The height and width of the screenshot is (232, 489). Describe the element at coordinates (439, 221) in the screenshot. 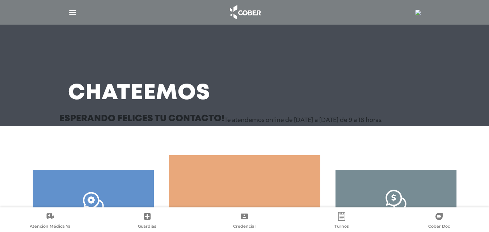

I see `a: Cober Doc` at that location.